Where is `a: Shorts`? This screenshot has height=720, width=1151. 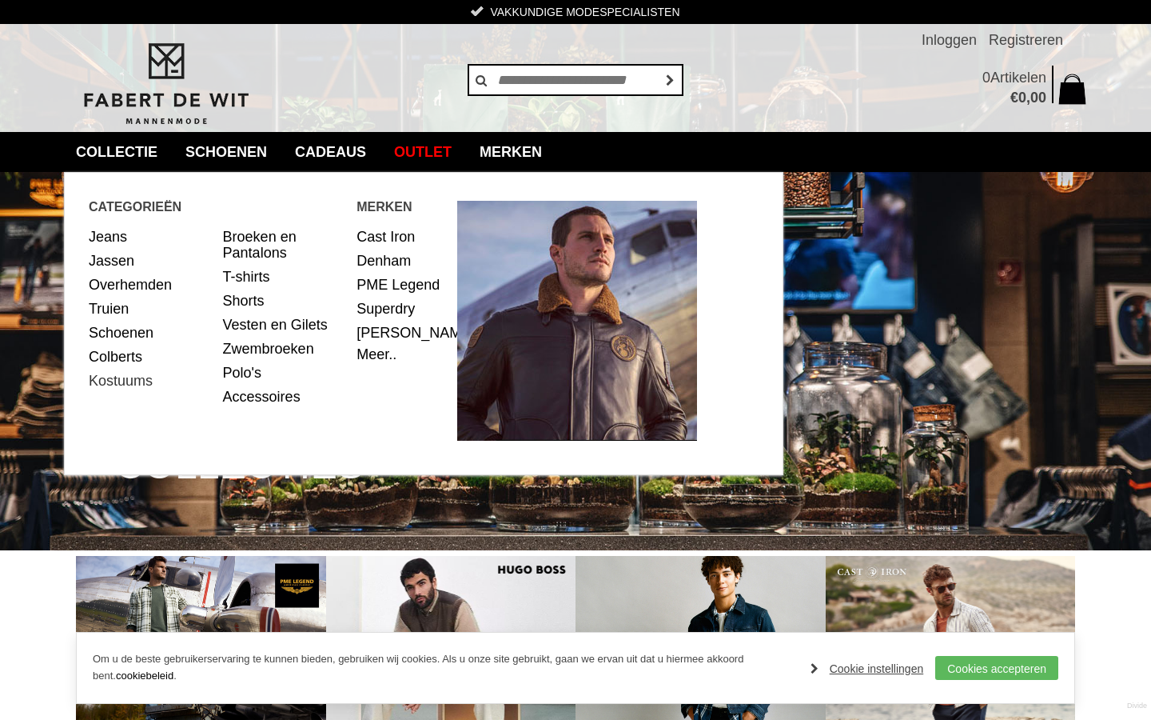
a: Shorts is located at coordinates (284, 301).